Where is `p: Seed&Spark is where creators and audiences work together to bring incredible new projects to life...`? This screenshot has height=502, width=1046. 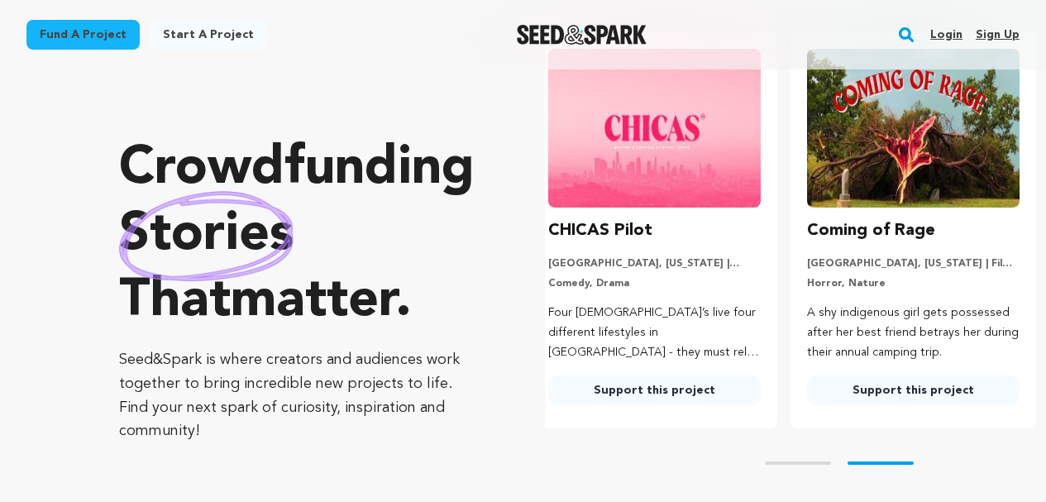 p: Seed&Spark is where creators and audiences work together to bring incredible new projects to life... is located at coordinates (298, 395).